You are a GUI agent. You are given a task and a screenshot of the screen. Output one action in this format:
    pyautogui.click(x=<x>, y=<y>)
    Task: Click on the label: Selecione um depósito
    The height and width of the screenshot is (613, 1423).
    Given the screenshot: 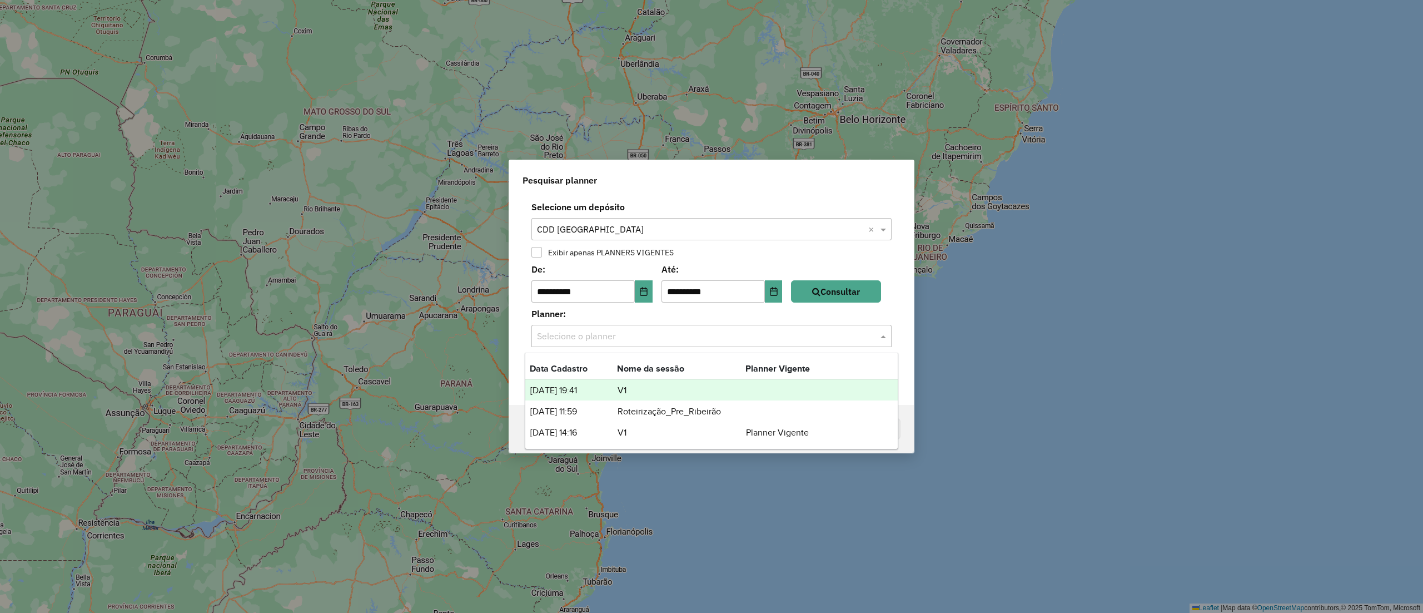 What is the action you would take?
    pyautogui.click(x=712, y=207)
    